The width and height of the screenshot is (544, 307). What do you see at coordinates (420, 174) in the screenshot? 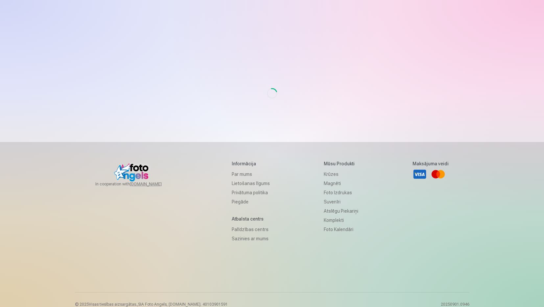
I see `a: Visa` at bounding box center [420, 174].